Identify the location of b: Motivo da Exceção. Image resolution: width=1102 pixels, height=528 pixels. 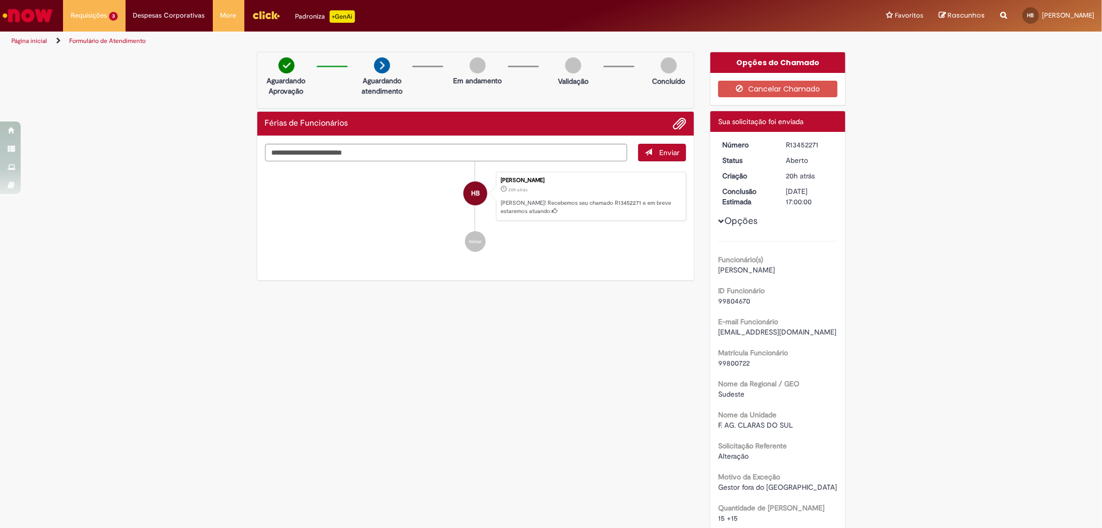
(749, 477).